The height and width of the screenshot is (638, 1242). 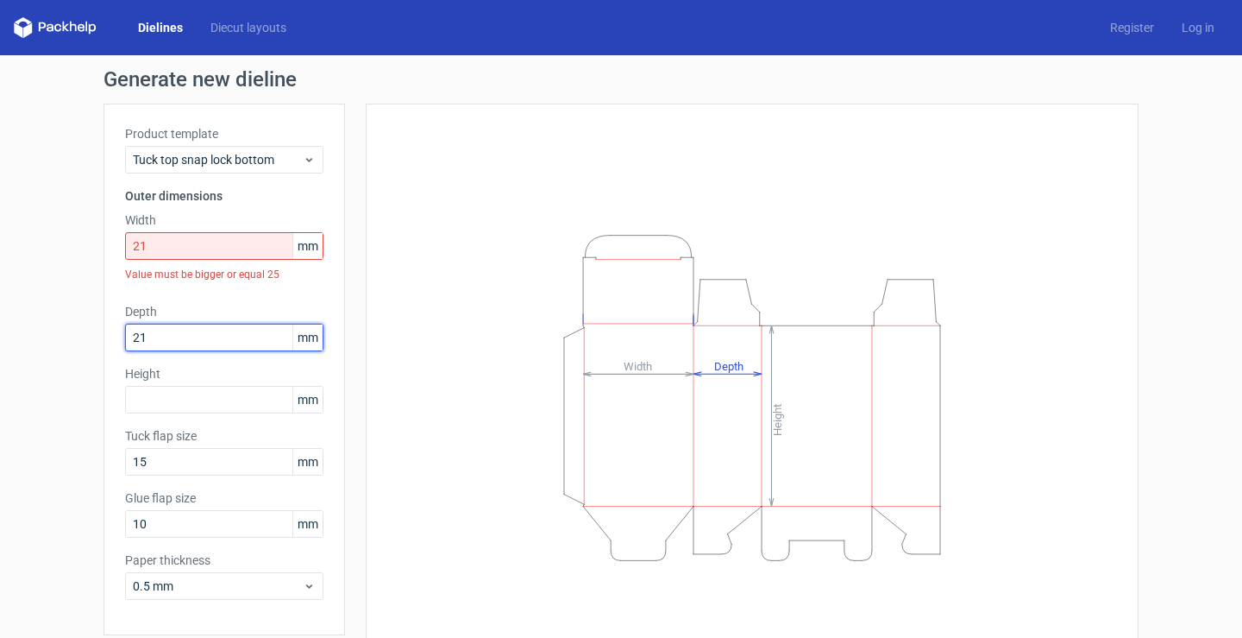 What do you see at coordinates (777, 418) in the screenshot?
I see `tspan: Height` at bounding box center [777, 418].